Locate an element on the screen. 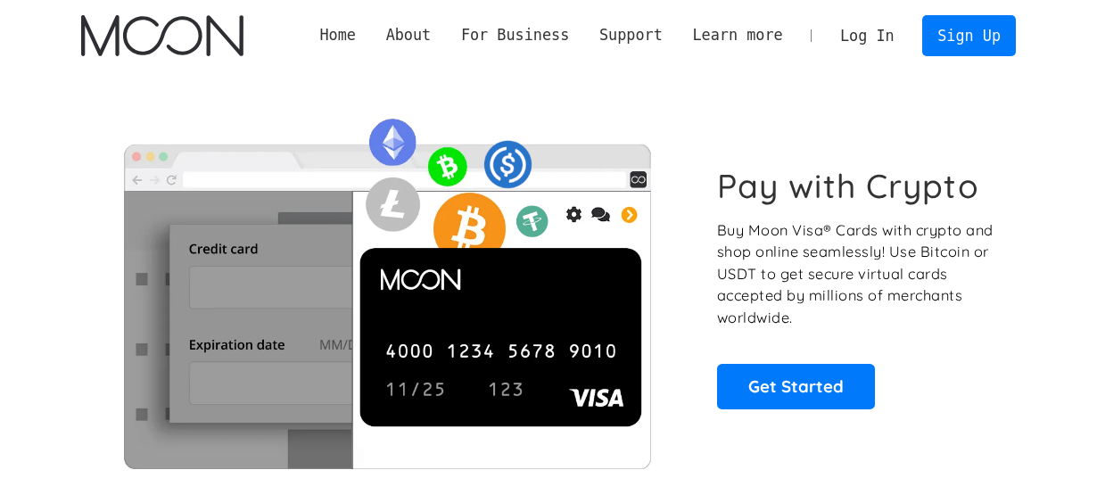  a: Log In is located at coordinates (867, 36).